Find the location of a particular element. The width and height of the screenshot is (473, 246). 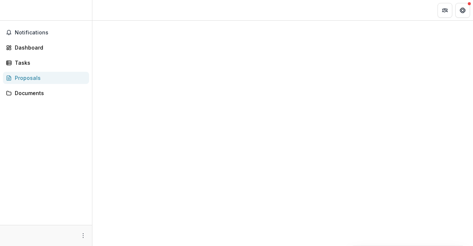

a: Tasks is located at coordinates (46, 62).